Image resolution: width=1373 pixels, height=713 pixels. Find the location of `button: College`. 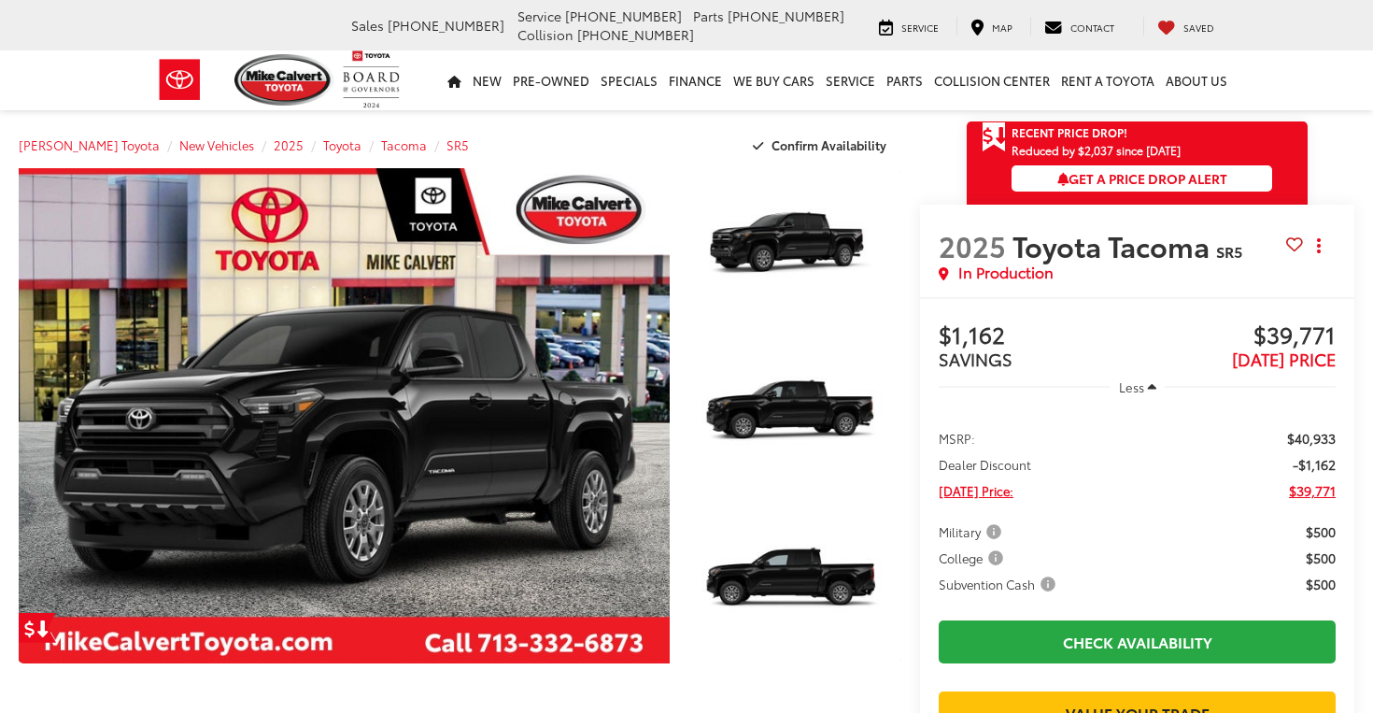

button: College is located at coordinates (975, 558).